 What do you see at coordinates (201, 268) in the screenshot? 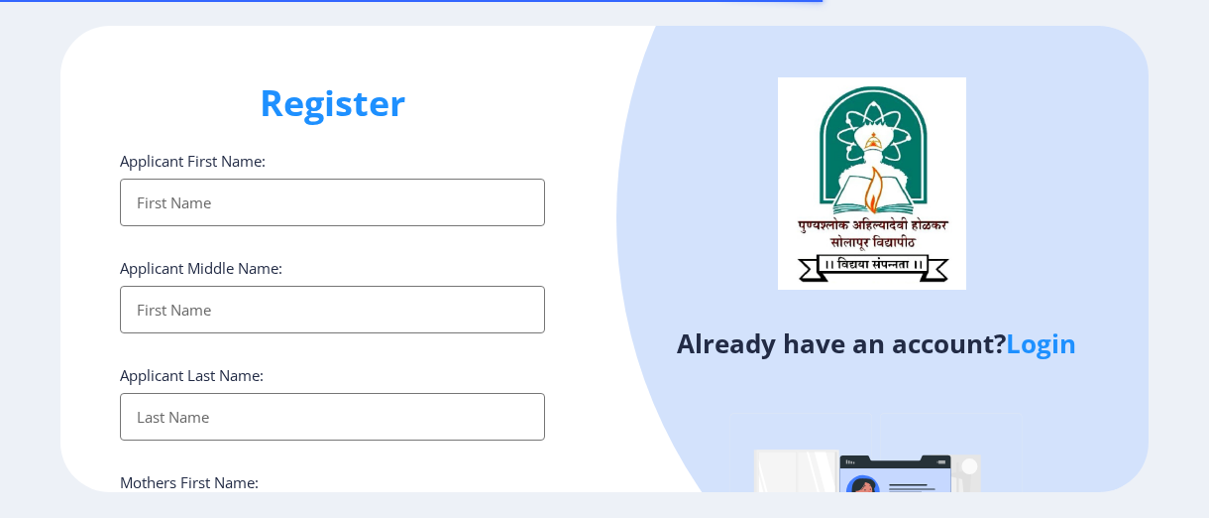
I see `label: Applicant Middle Name:` at bounding box center [201, 268].